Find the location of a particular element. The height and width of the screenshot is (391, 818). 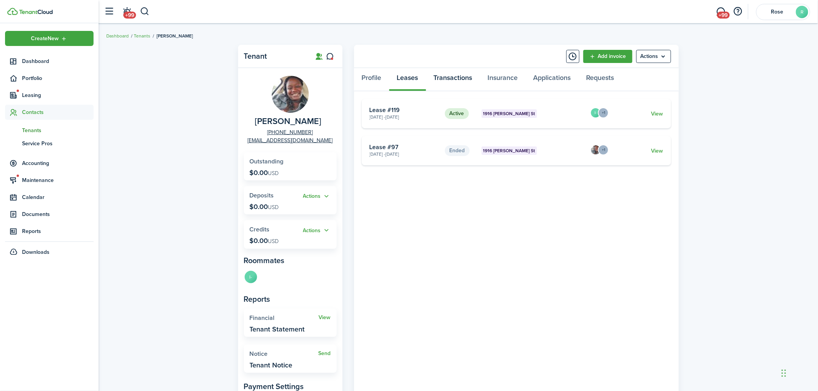

span: Dashboard is located at coordinates (58, 61).